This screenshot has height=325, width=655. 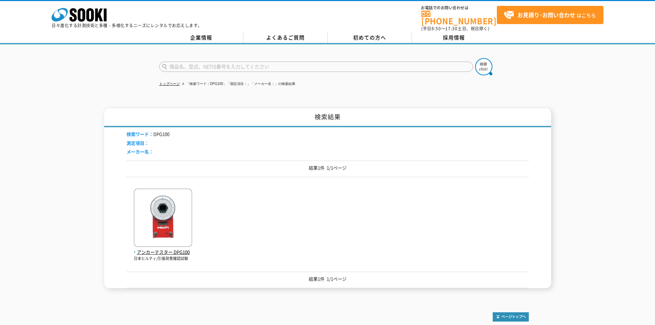 I want to click on h1: 検索結果, so click(x=328, y=118).